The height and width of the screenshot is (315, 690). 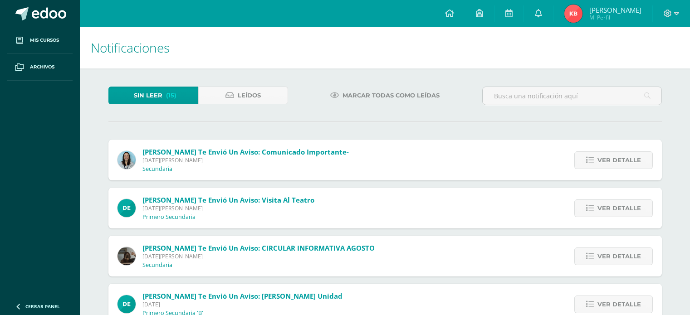 I want to click on span: Sin leer, so click(x=148, y=95).